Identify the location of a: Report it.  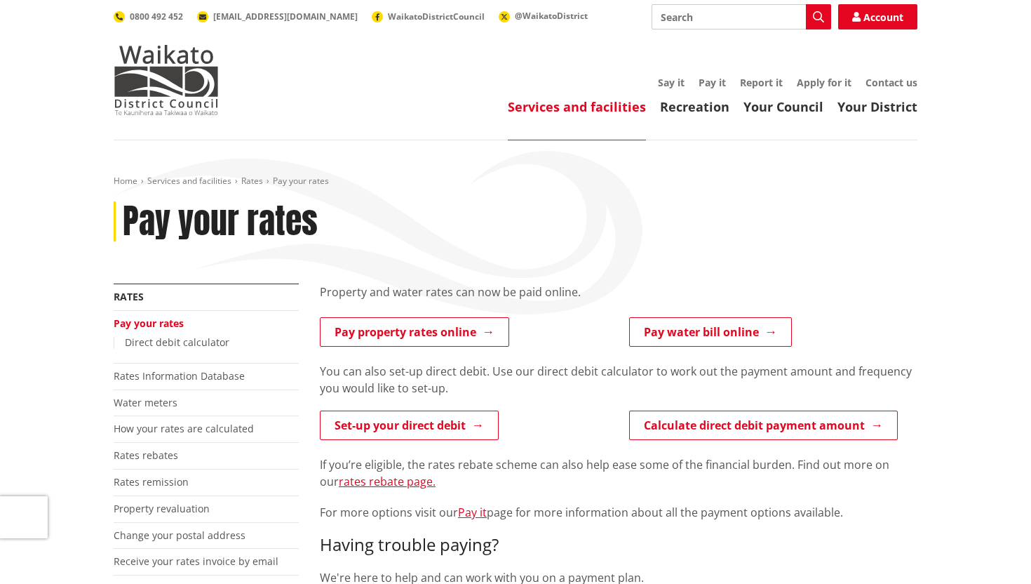
(761, 82).